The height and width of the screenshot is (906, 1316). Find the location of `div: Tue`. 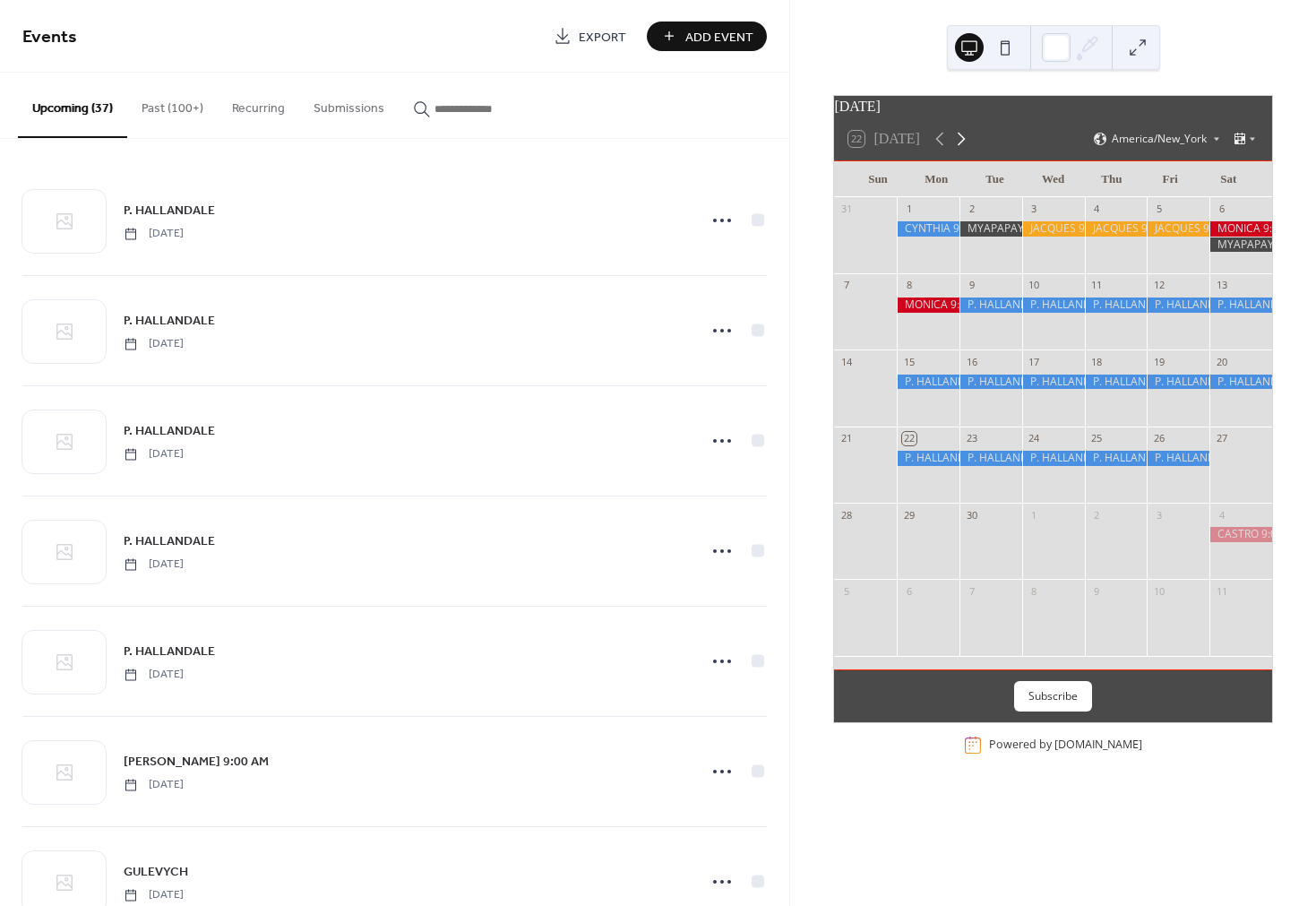

div: Tue is located at coordinates (994, 180).